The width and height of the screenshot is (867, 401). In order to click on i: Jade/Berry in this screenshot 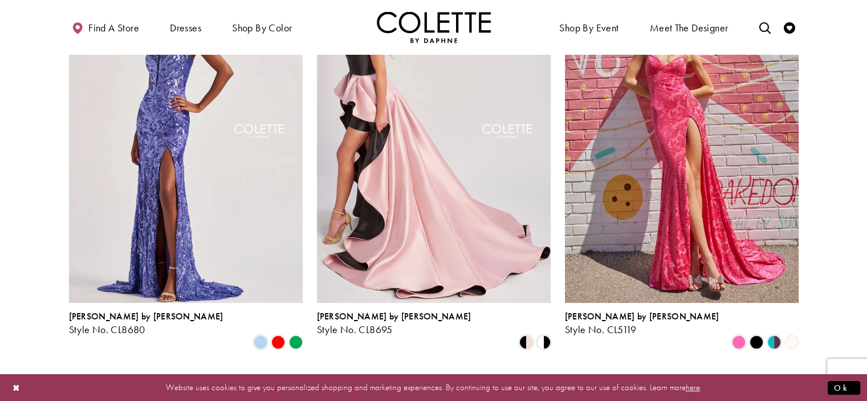, I will do `click(774, 342)`.